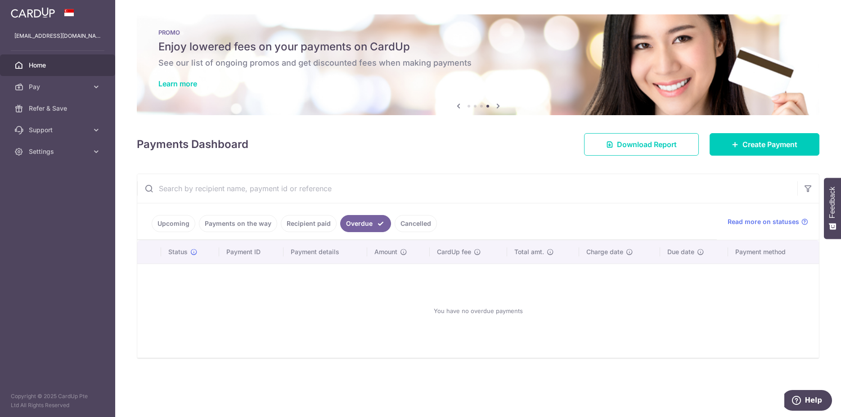 The image size is (841, 417). I want to click on span: Total amt., so click(529, 252).